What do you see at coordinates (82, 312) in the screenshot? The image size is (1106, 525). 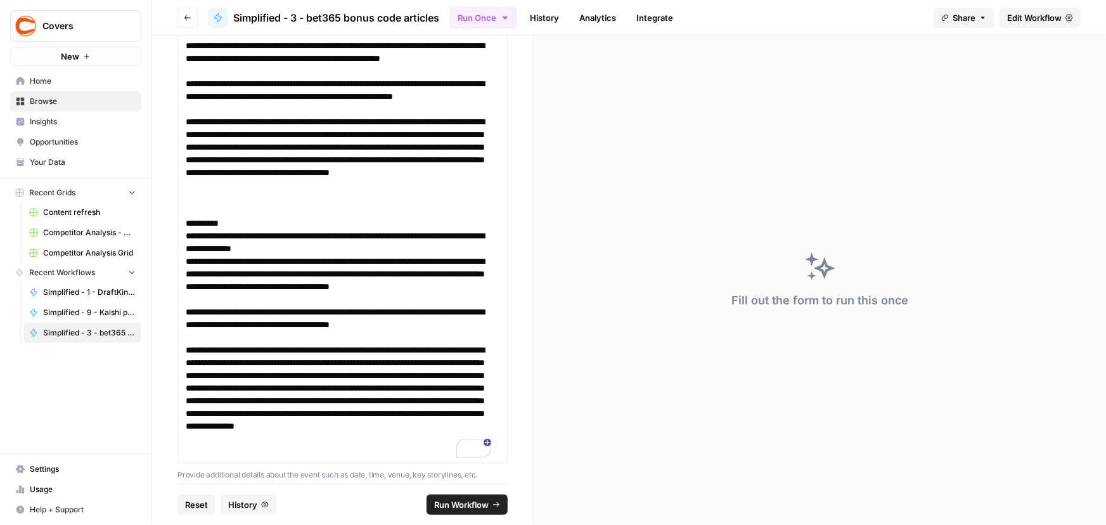 I see `a: Simplified - 9 - Kalshi promo code articles` at bounding box center [82, 312].